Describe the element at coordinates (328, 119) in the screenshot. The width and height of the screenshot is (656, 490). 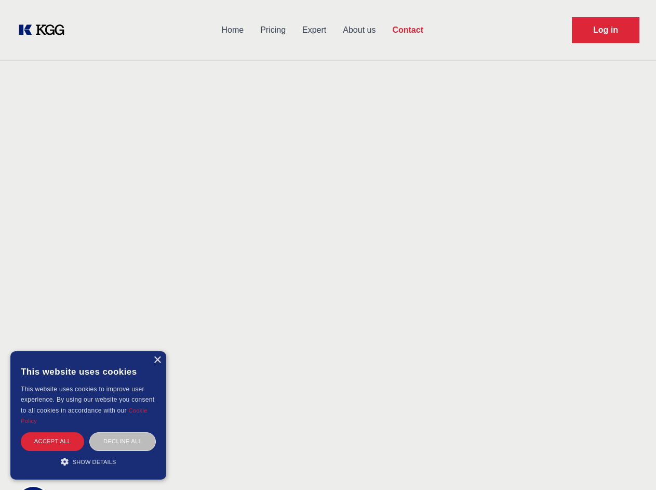
I see `h2: Contact` at that location.